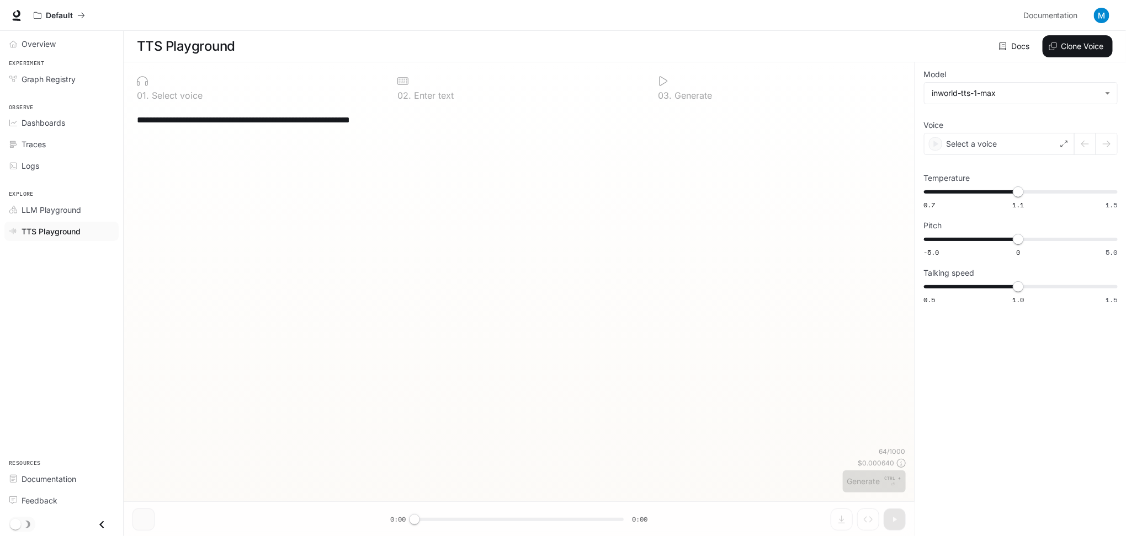 The image size is (1126, 536). Describe the element at coordinates (949, 273) in the screenshot. I see `p: Talking speed` at that location.